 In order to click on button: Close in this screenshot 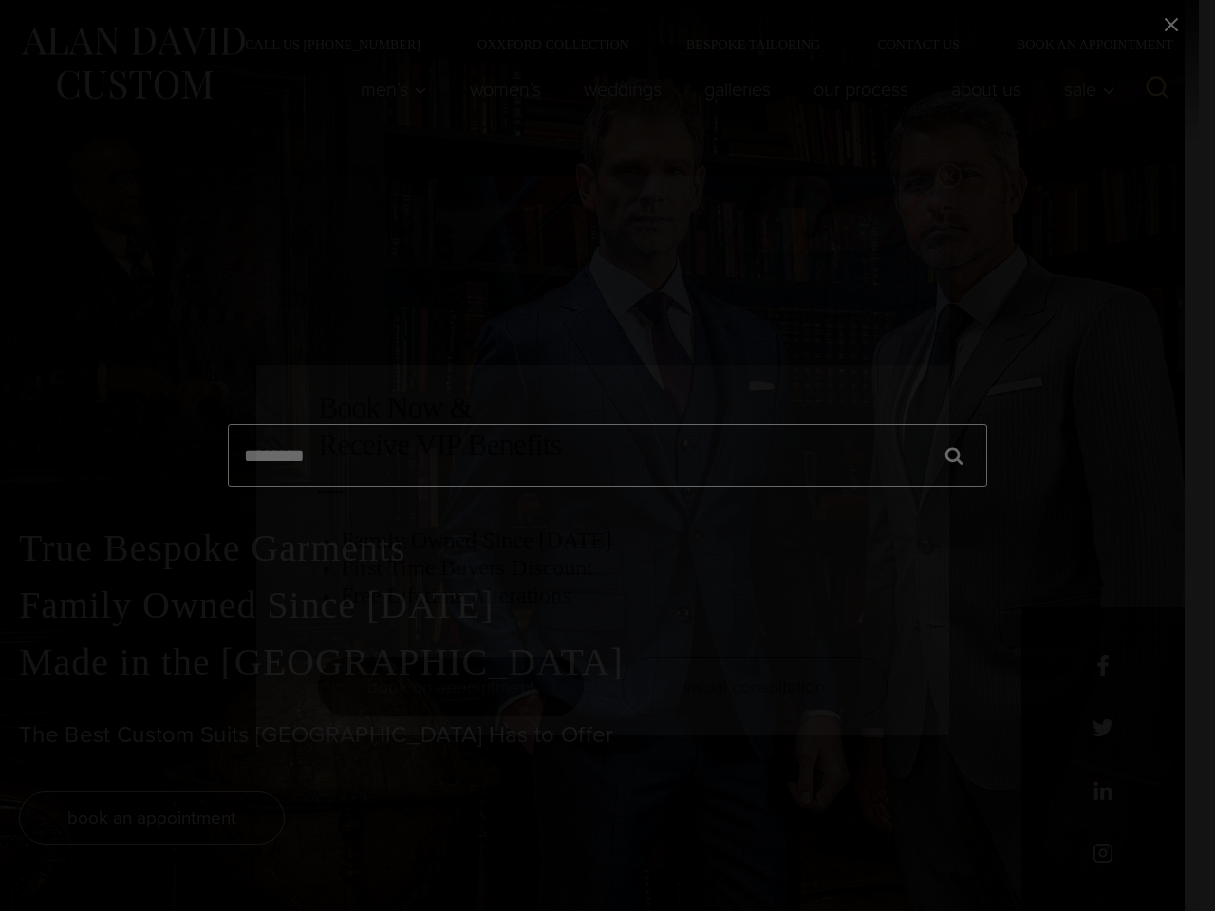, I will do `click(949, 176)`.